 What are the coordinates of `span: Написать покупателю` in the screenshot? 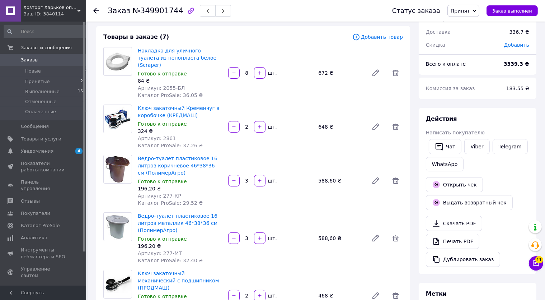 It's located at (455, 132).